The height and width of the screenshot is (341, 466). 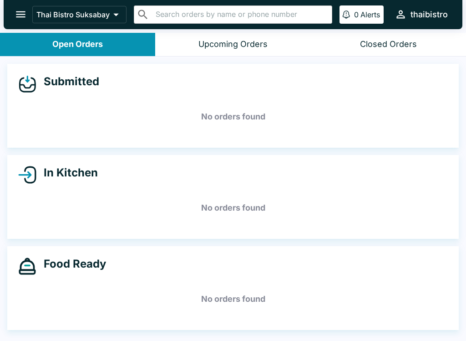 I want to click on p: 0, so click(x=357, y=15).